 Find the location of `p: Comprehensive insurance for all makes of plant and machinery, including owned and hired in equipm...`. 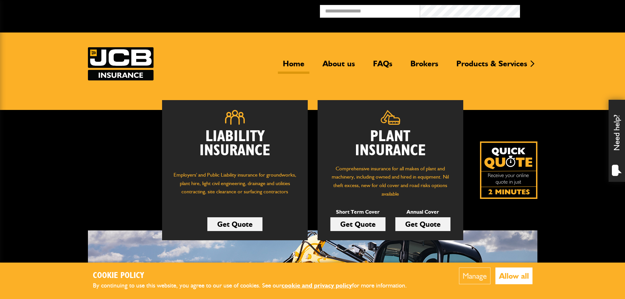

p: Comprehensive insurance for all makes of plant and machinery, including owned and hired in equipm... is located at coordinates (391, 181).